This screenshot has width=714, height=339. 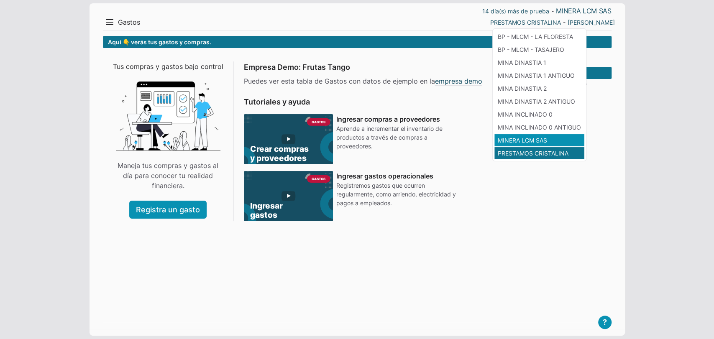 I want to click on span: Gastos, so click(x=129, y=22).